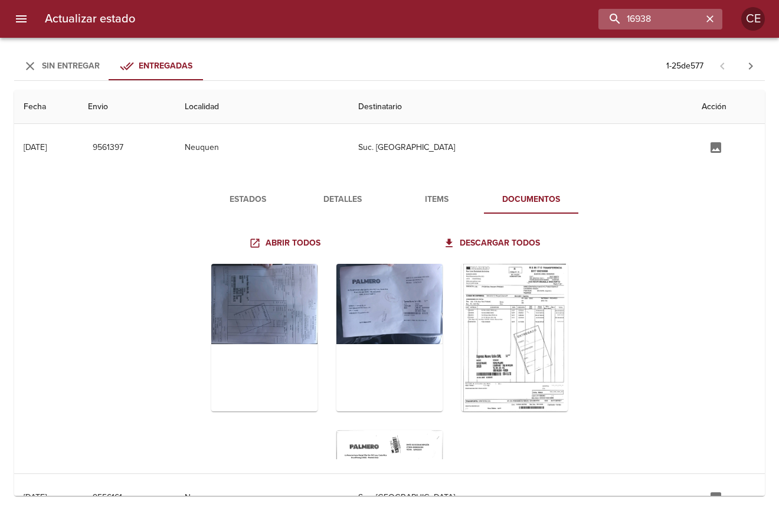  What do you see at coordinates (286, 243) in the screenshot?
I see `a: Abrir todos` at bounding box center [286, 243].